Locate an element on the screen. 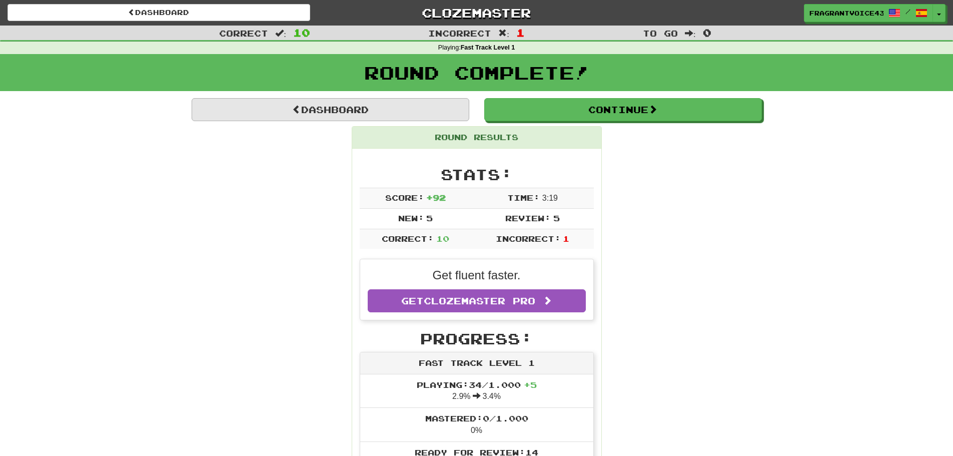  h2: Stats: is located at coordinates (477, 174).